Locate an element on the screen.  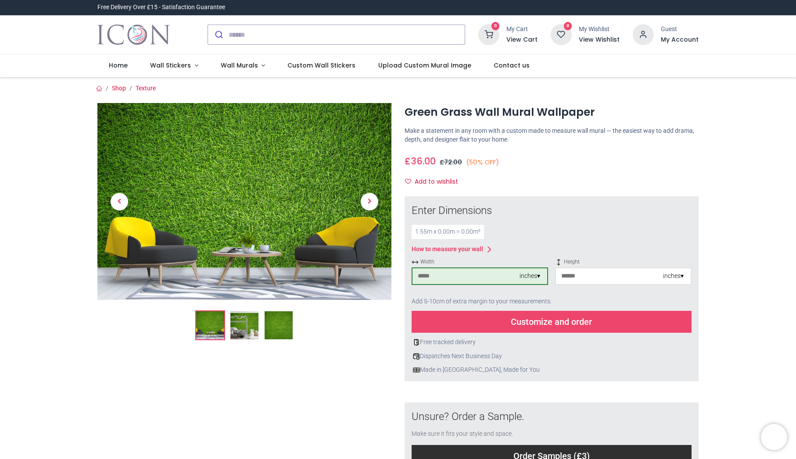
span: Width is located at coordinates (479, 262).